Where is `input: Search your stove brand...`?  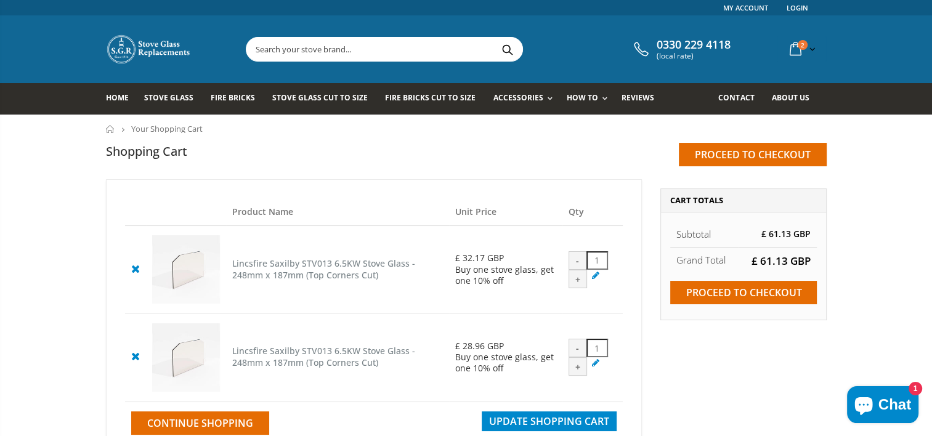 input: Search your stove brand... is located at coordinates (453, 49).